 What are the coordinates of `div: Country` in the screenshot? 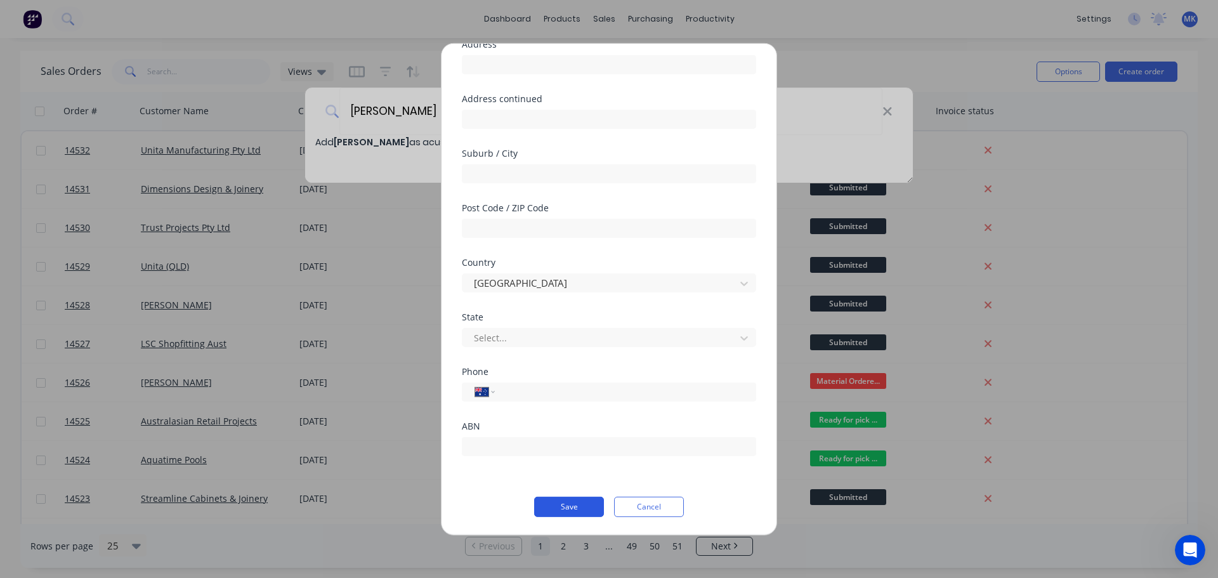 It's located at (609, 262).